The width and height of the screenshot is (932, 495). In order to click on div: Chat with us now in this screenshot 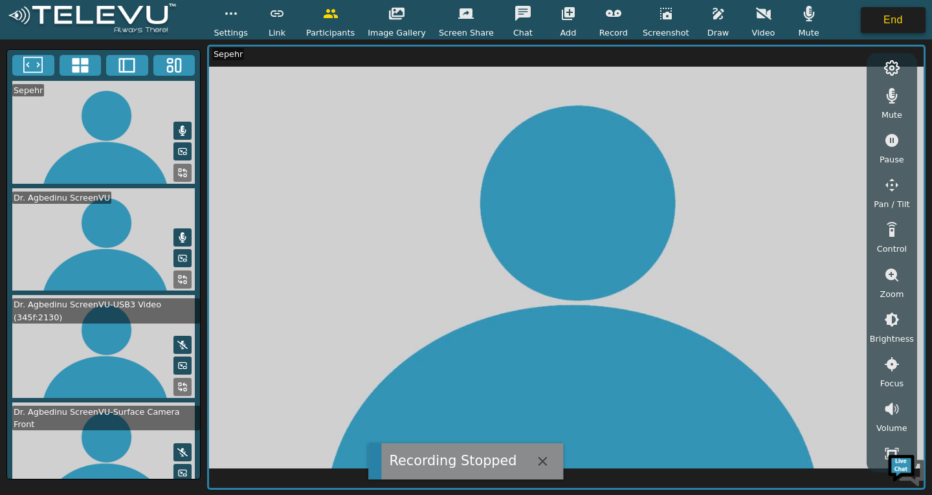, I will do `click(142, 76)`.